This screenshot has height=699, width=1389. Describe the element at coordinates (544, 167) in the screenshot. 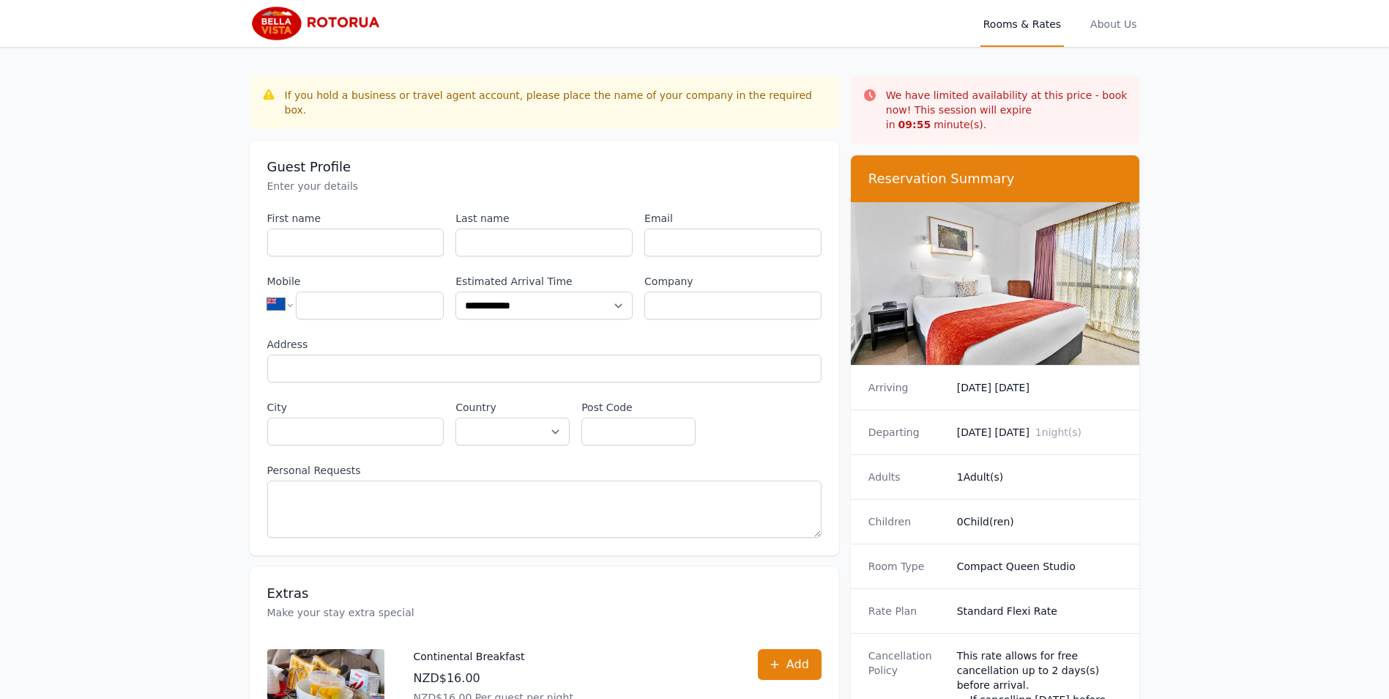

I see `h3: Guest Profile` at that location.